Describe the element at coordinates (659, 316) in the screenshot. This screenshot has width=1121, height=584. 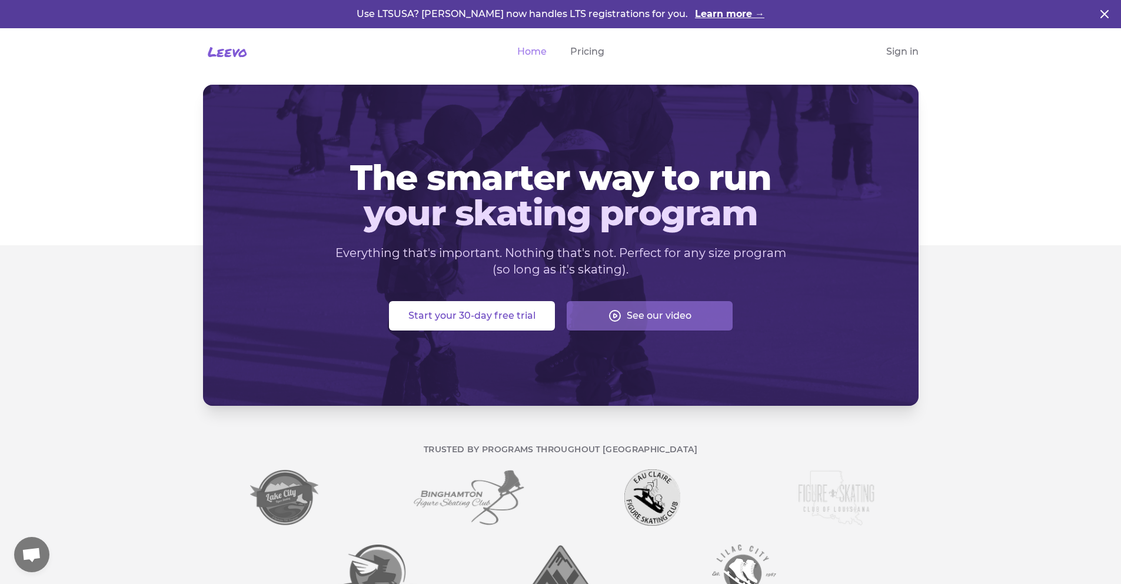
I see `span: See our video` at that location.